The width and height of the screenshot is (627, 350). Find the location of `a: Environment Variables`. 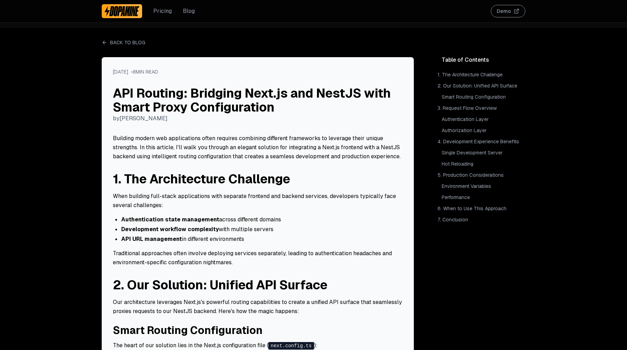

a: Environment Variables is located at coordinates (483, 186).